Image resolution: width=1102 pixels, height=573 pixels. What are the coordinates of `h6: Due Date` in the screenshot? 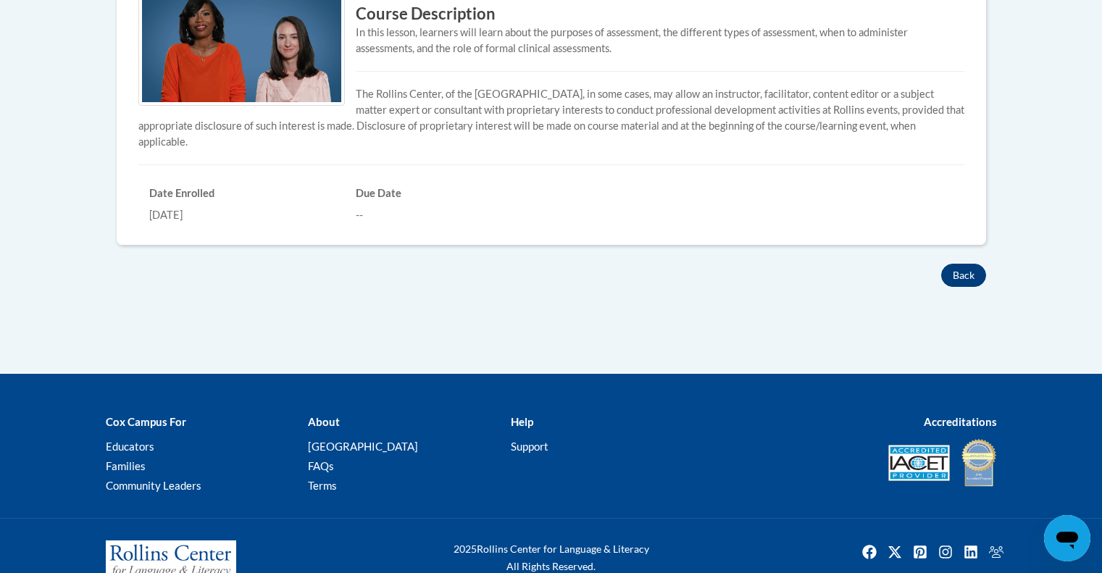 It's located at (448, 193).